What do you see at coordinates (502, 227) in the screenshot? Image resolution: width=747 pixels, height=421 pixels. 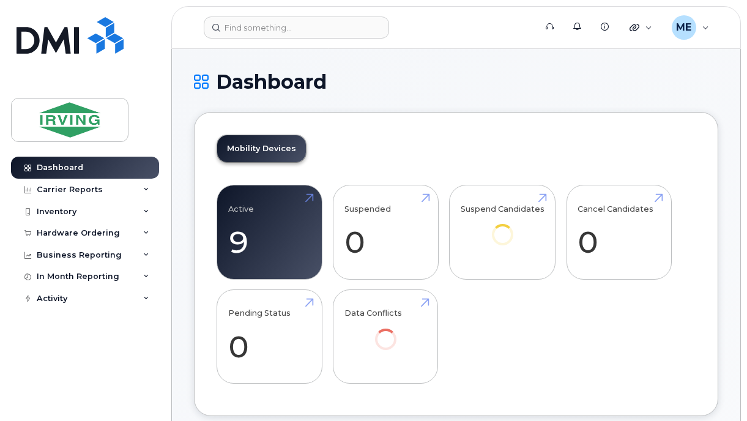 I see `a: Suspend Candidates` at bounding box center [502, 227].